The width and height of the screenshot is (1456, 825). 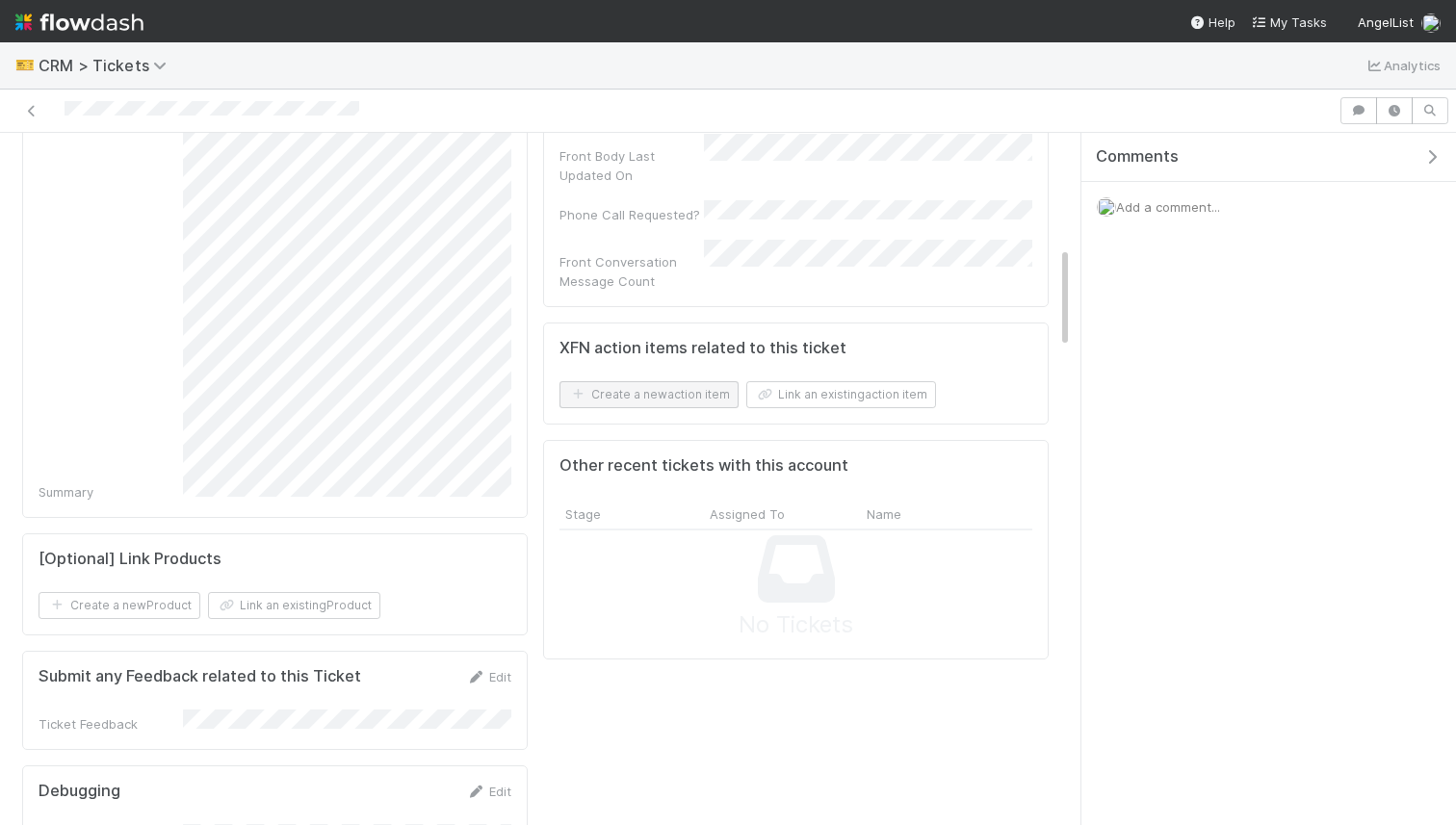 I want to click on div: Front Conversation Message Count, so click(x=631, y=271).